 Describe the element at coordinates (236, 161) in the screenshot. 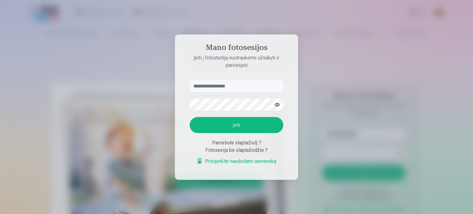

I see `a: Prisijunkite naudodami asmenukę` at that location.